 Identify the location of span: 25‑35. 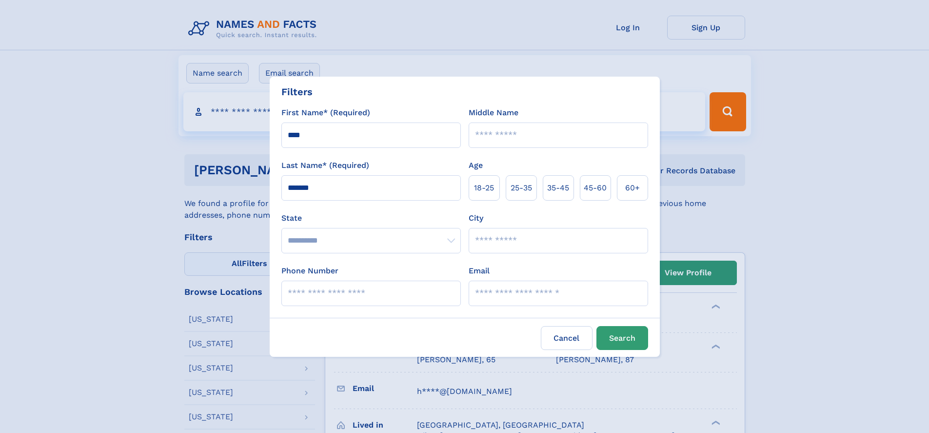
(521, 188).